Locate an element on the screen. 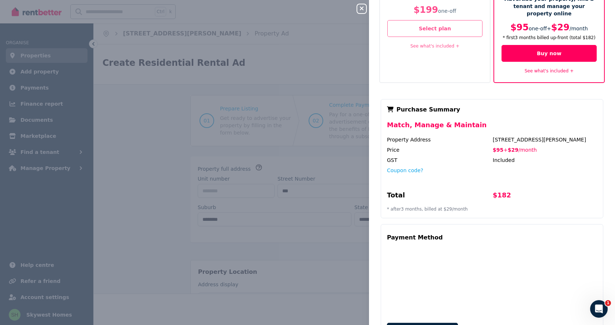  div: Payment Method is located at coordinates (415, 238).